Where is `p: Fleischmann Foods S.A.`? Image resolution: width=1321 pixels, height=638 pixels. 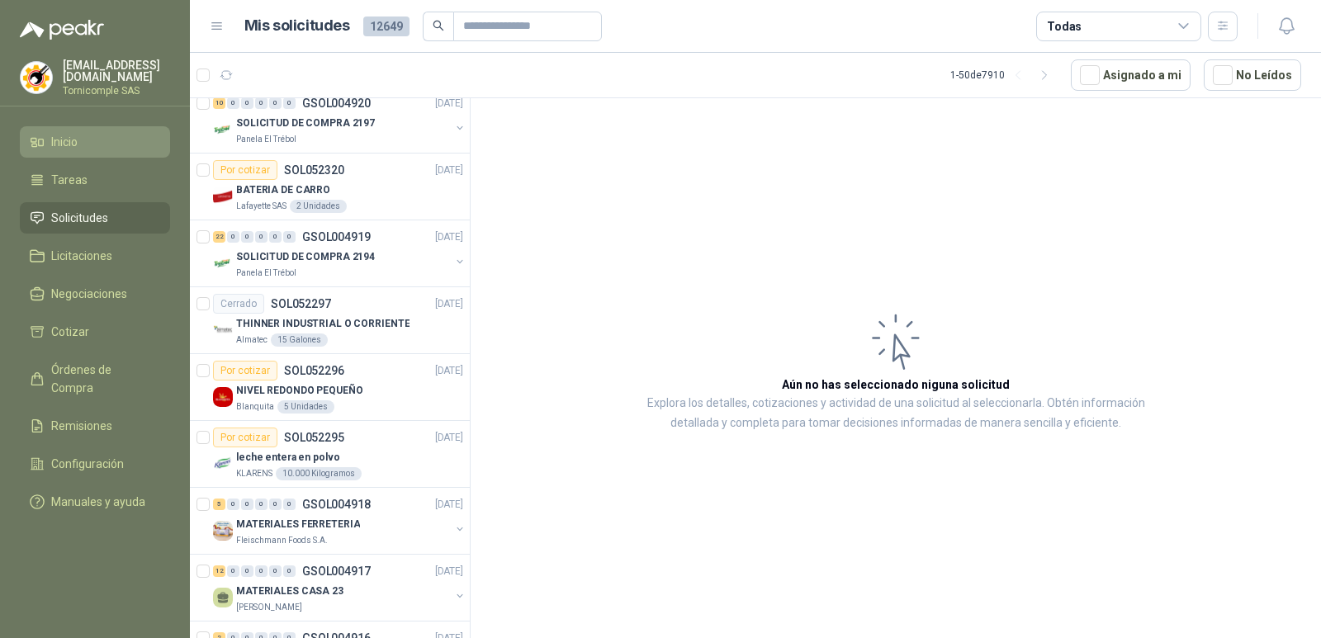 p: Fleischmann Foods S.A. is located at coordinates (281, 541).